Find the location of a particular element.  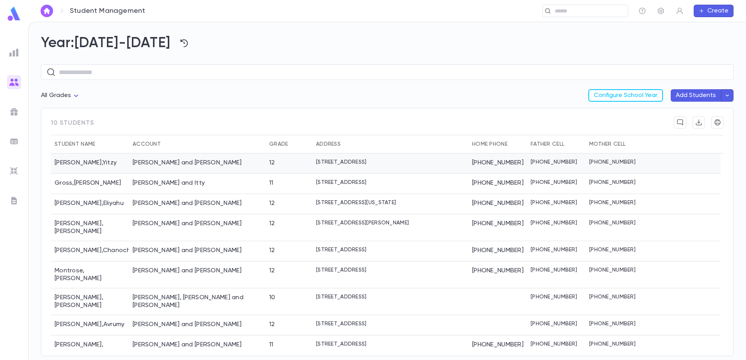

img: letters_grey.7941b92b52307dd3b8a917253454ce1c.svg is located at coordinates (14, 201).